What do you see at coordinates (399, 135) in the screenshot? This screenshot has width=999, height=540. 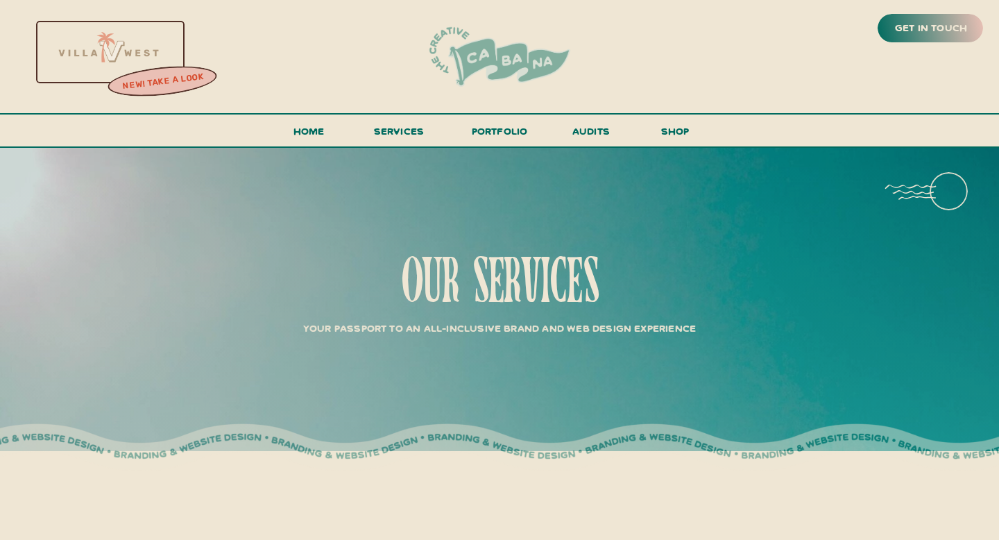 I see `a: services` at bounding box center [399, 135].